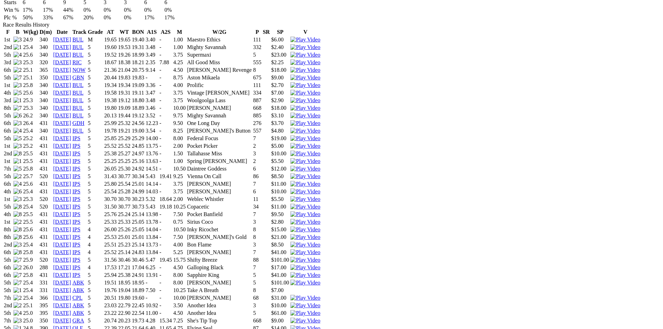 The image size is (663, 329). I want to click on img: 3, so click(18, 123).